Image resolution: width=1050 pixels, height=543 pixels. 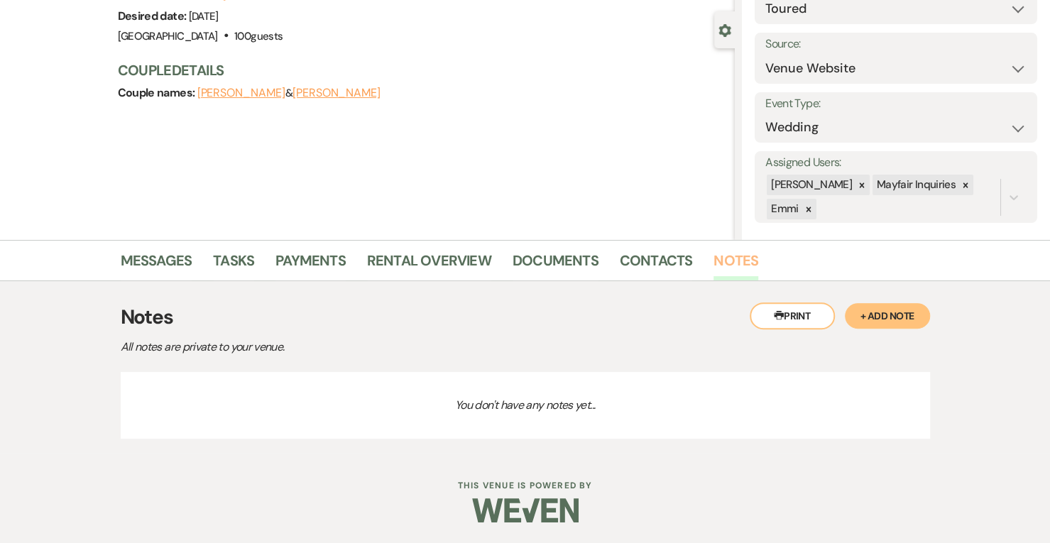 What do you see at coordinates (369, 347) in the screenshot?
I see `p: All notes are private to your venue.` at bounding box center [369, 347].